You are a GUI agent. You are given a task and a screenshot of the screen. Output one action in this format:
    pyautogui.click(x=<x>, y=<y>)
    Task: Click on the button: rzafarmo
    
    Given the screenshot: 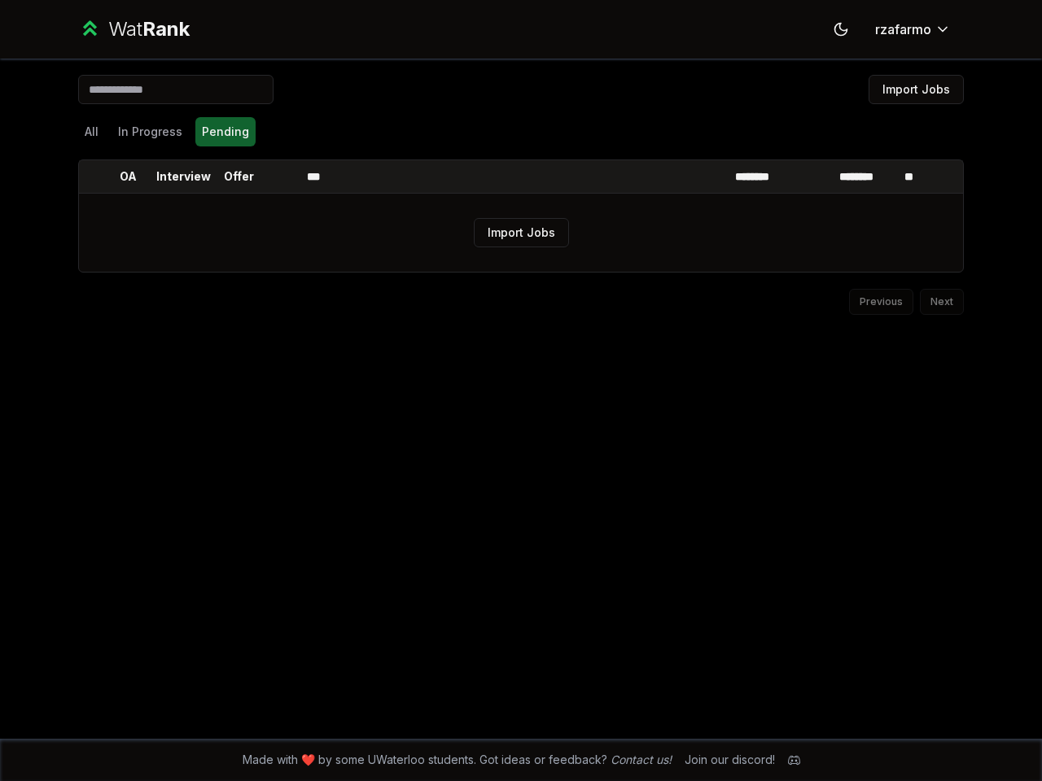 What is the action you would take?
    pyautogui.click(x=913, y=29)
    